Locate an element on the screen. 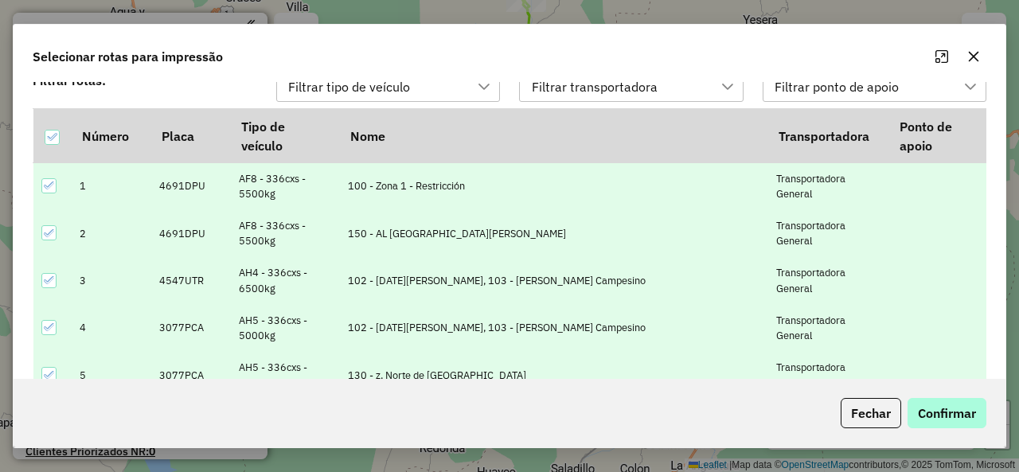 This screenshot has height=472, width=1019. td: 2 is located at coordinates (111, 233).